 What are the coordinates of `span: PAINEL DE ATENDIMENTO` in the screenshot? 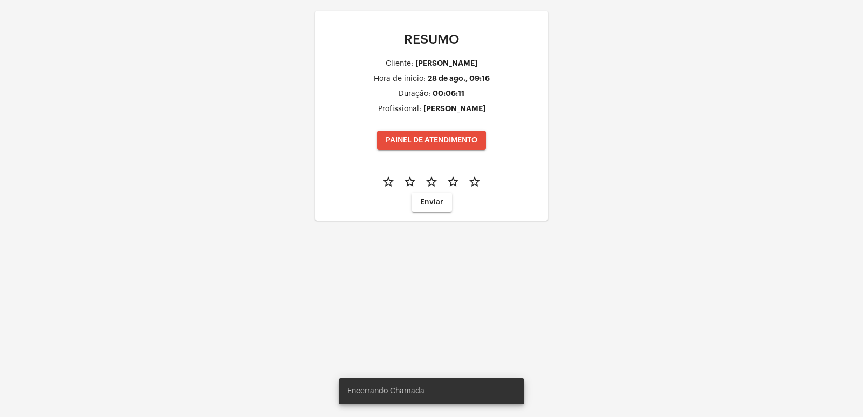 It's located at (431, 140).